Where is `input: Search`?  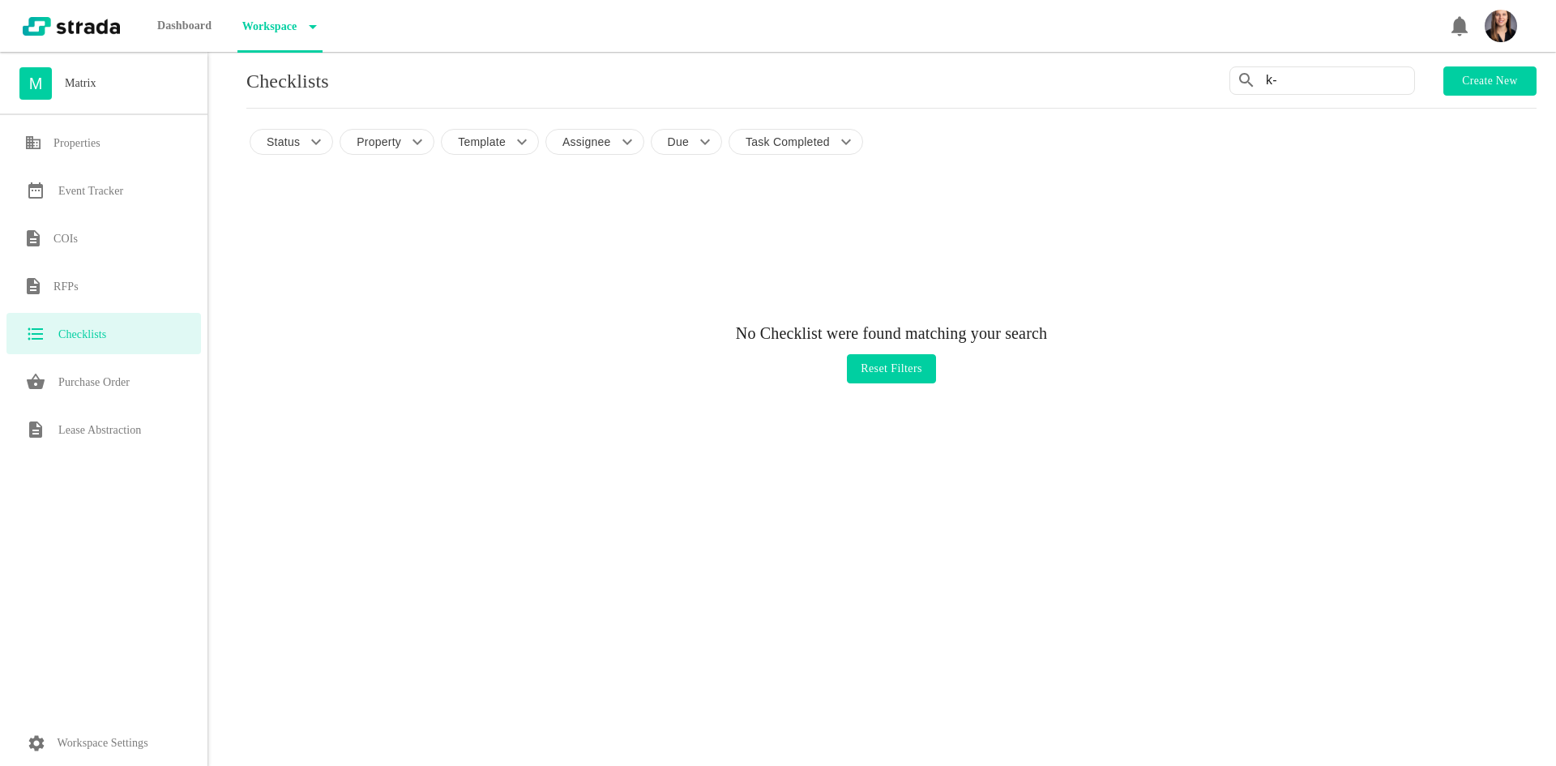
input: Search is located at coordinates (1340, 80).